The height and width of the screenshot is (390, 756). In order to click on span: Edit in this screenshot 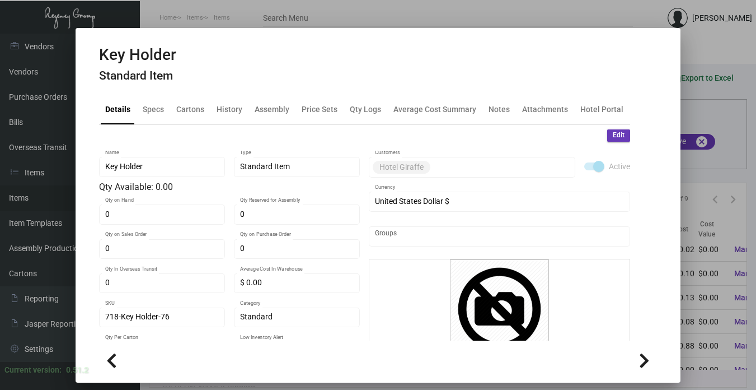, I will do `click(619, 135)`.